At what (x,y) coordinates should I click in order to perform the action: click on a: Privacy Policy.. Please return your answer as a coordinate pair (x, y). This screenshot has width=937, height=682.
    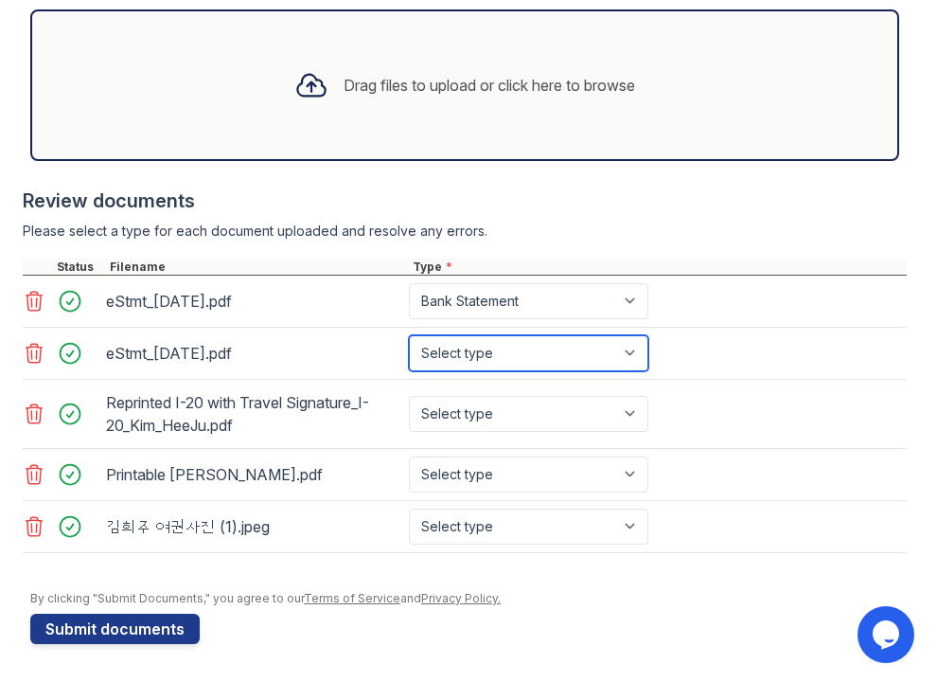
    Looking at the image, I should click on (461, 597).